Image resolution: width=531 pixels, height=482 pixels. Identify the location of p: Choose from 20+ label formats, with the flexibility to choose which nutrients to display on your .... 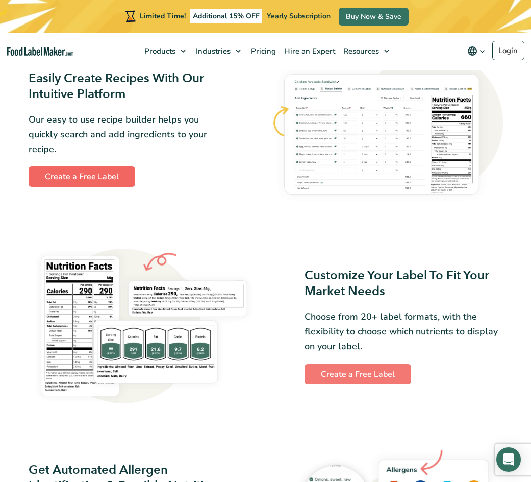
(404, 331).